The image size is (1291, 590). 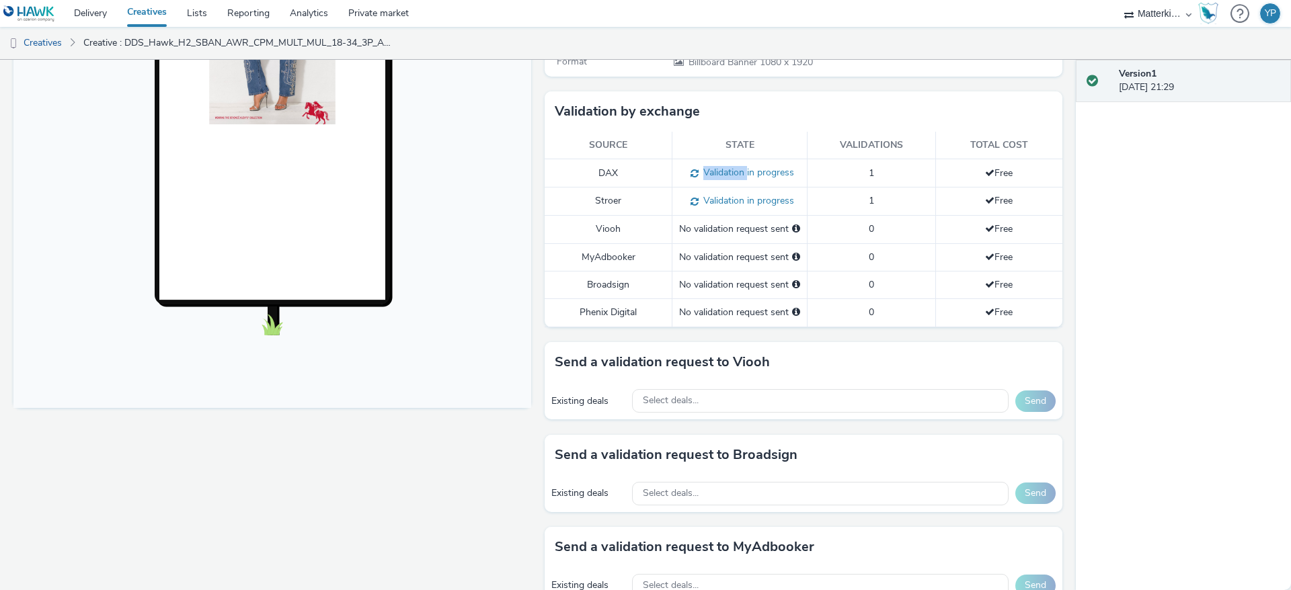 What do you see at coordinates (29, 13) in the screenshot?
I see `img: undefined Logo` at bounding box center [29, 13].